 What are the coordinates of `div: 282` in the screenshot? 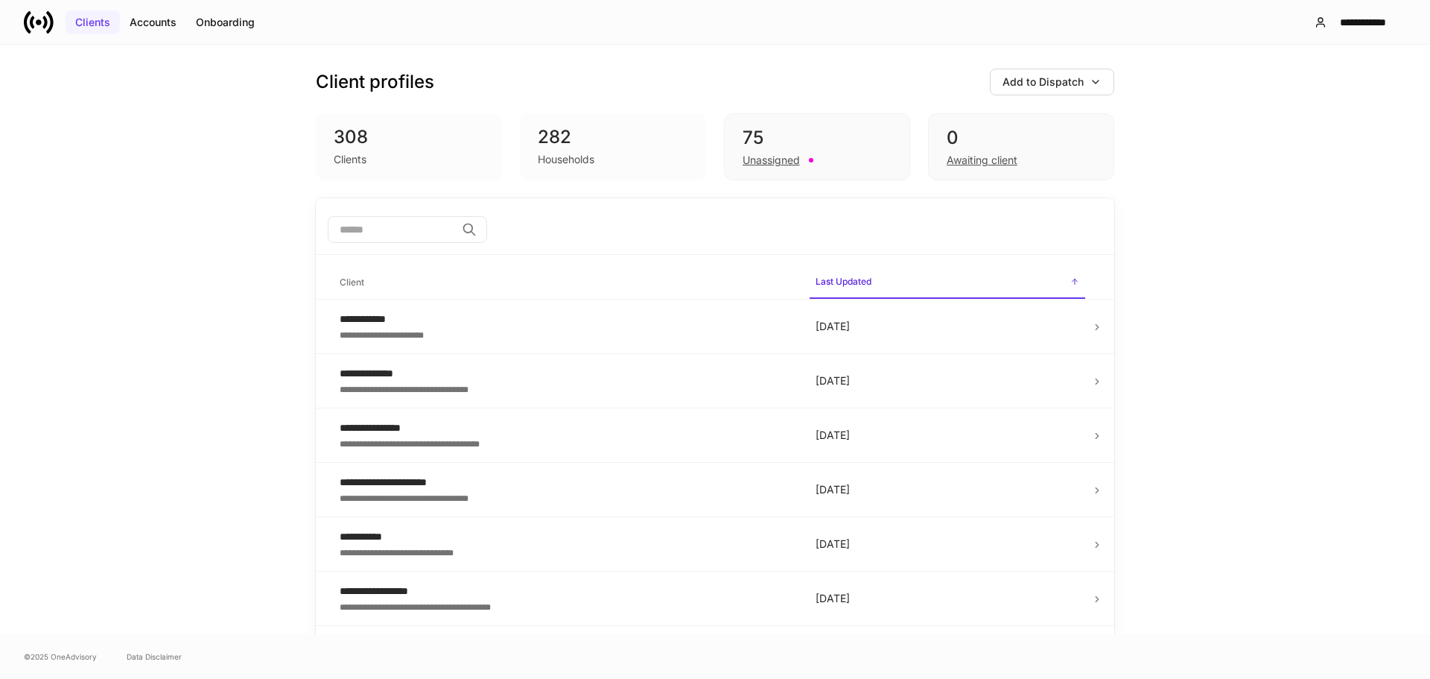 It's located at (613, 137).